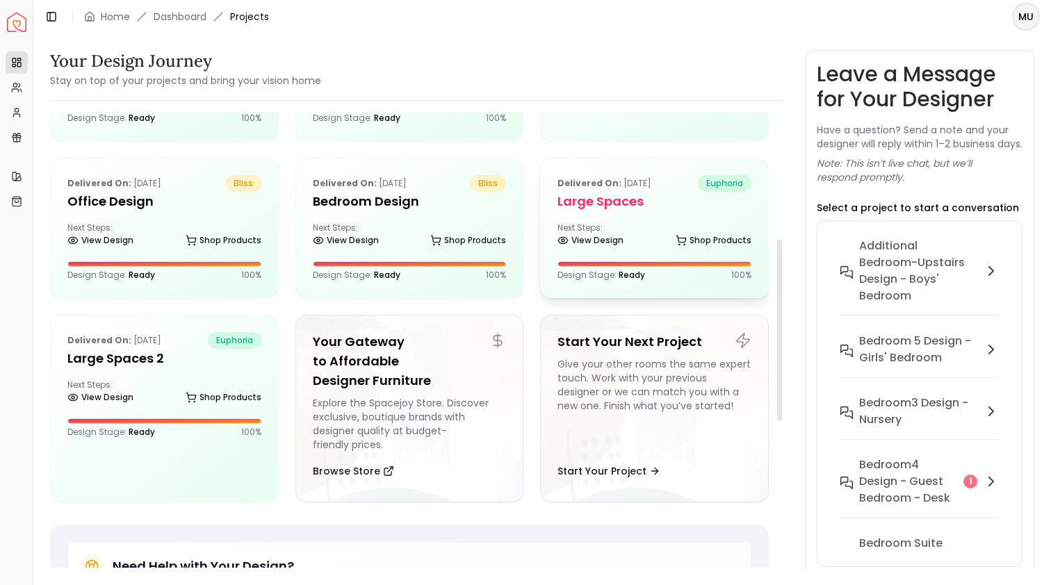 This screenshot has height=585, width=1051. Describe the element at coordinates (203, 566) in the screenshot. I see `h5: Need Help with Your Design?` at that location.